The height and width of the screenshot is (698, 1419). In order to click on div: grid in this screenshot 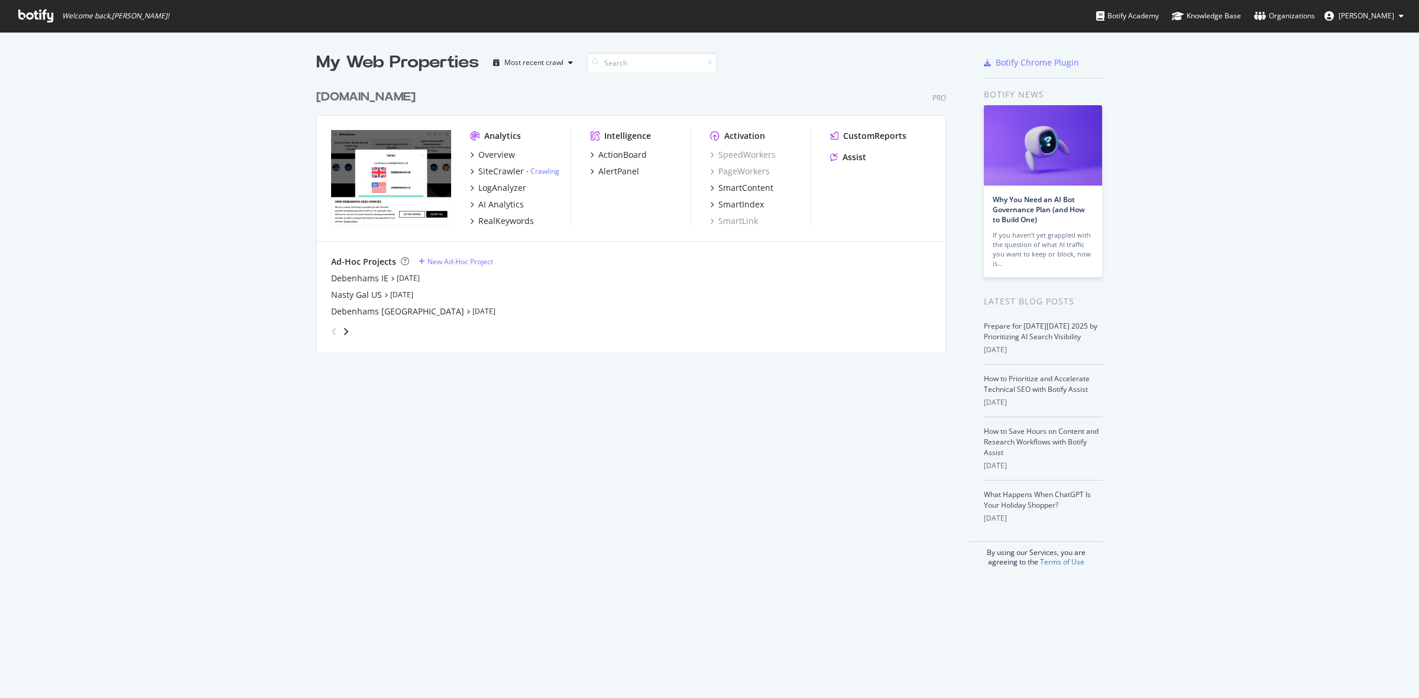, I will do `click(636, 213)`.